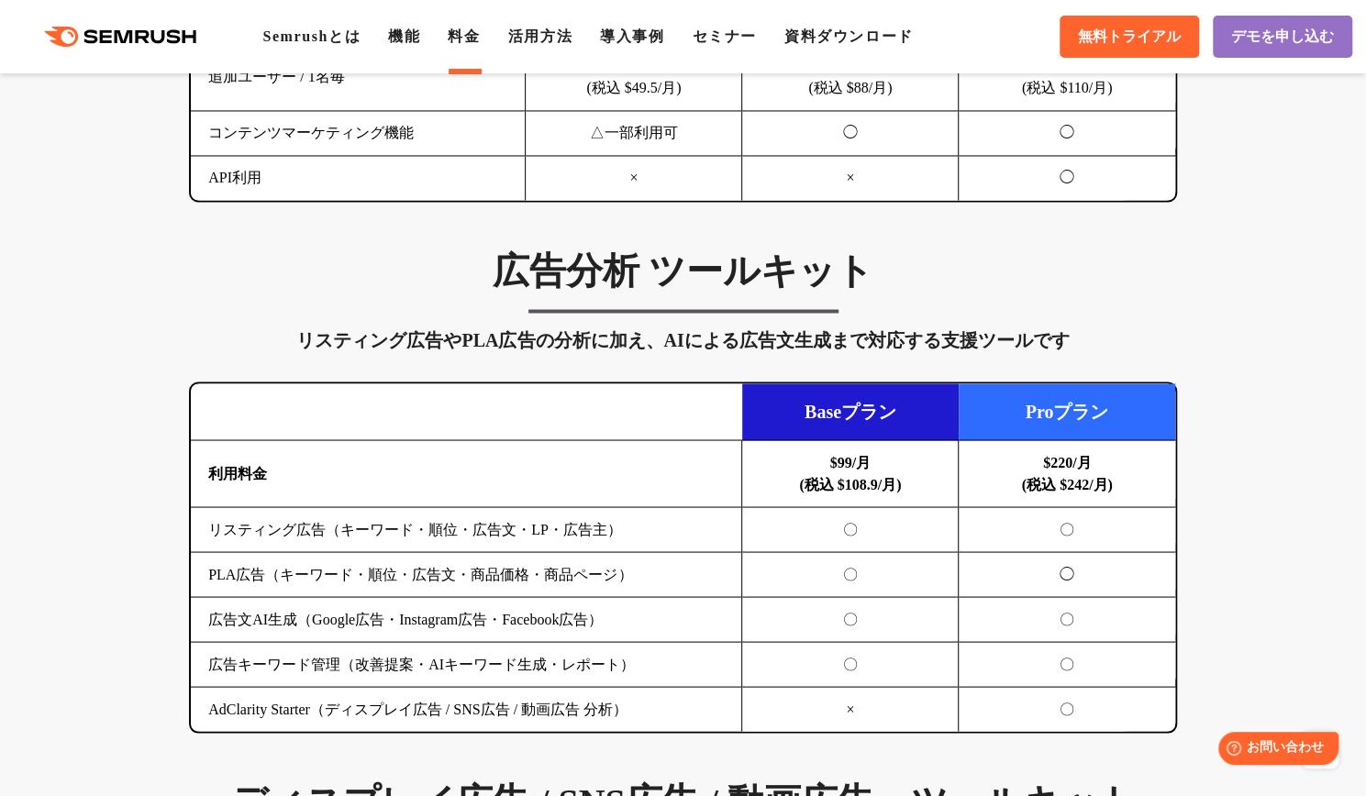 The width and height of the screenshot is (1366, 796). What do you see at coordinates (848, 36) in the screenshot?
I see `a: 資料ダウンロード` at bounding box center [848, 36].